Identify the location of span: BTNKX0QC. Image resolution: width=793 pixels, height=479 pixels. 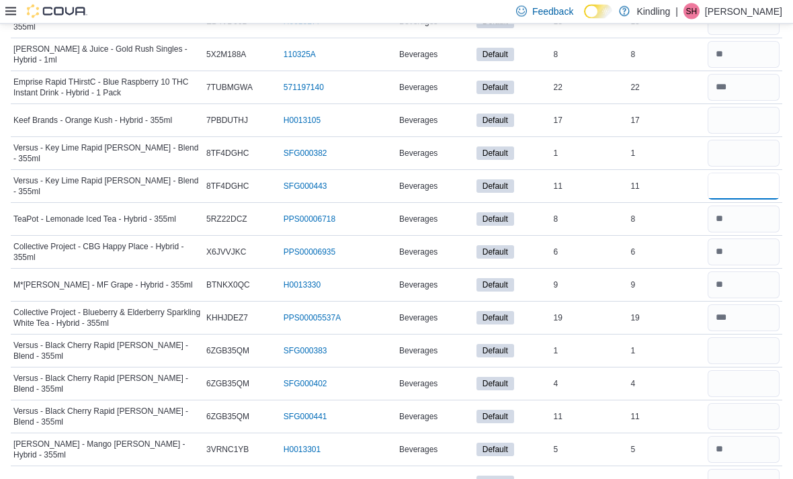
(228, 286).